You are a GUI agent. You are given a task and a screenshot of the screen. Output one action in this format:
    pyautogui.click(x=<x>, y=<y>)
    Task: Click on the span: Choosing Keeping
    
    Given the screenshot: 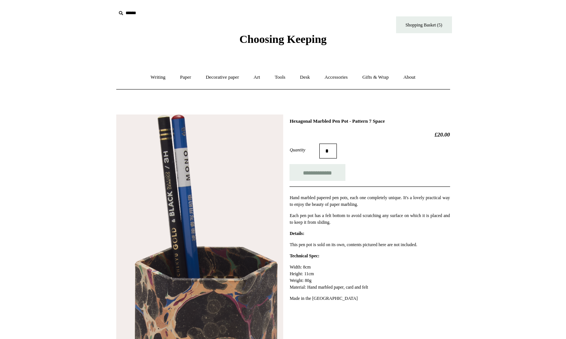 What is the action you would take?
    pyautogui.click(x=283, y=39)
    